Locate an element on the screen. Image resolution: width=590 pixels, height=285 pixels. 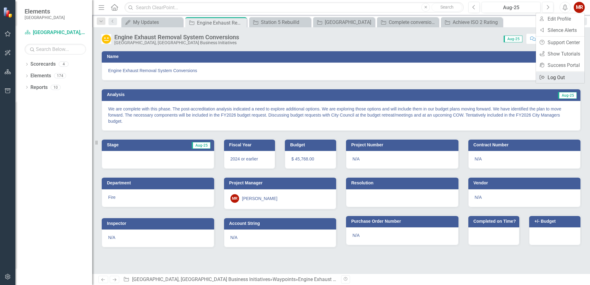
span: Engine Exhaust Removal System Conversions is located at coordinates (341, 71).